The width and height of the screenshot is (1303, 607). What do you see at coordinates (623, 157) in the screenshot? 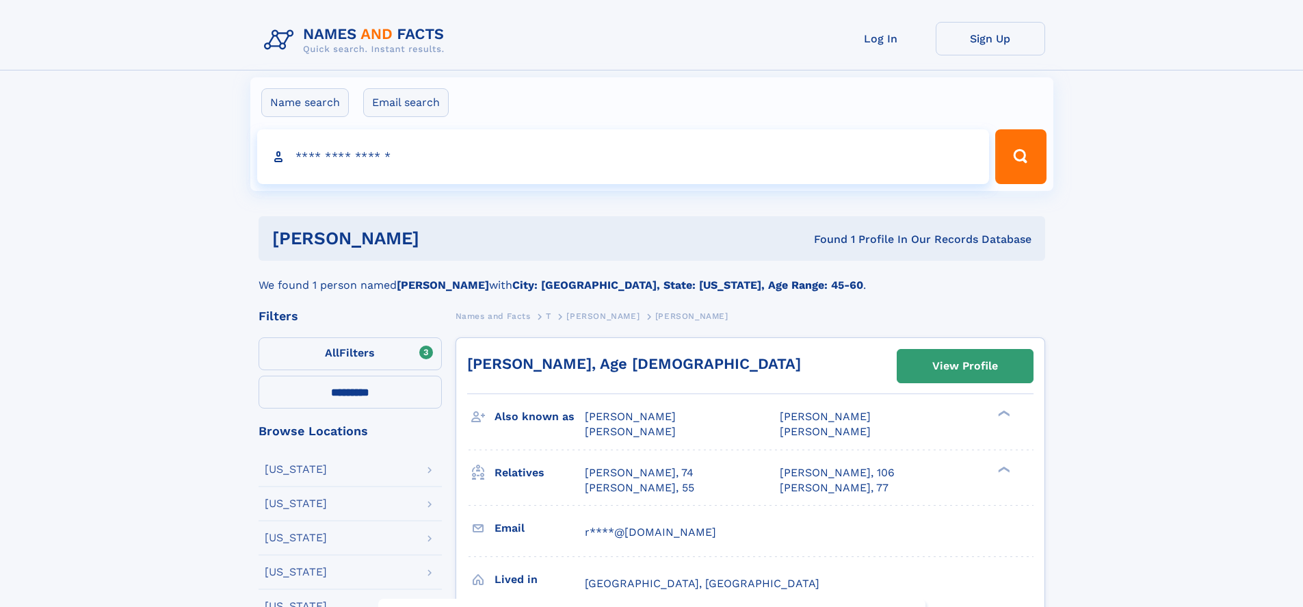
I see `input: search input` at bounding box center [623, 157].